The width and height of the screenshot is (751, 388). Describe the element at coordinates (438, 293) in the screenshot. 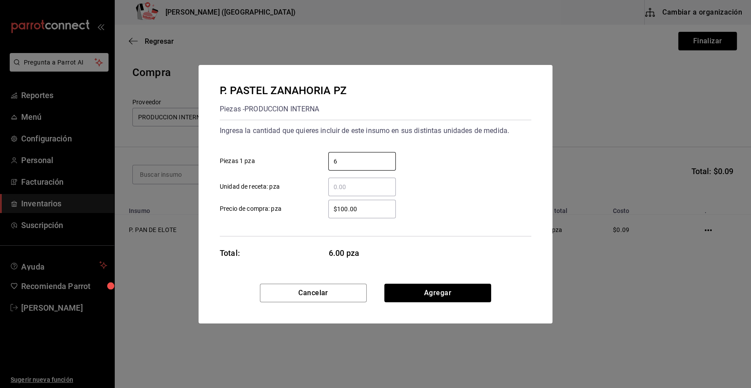

I see `button: Agregar` at that location.